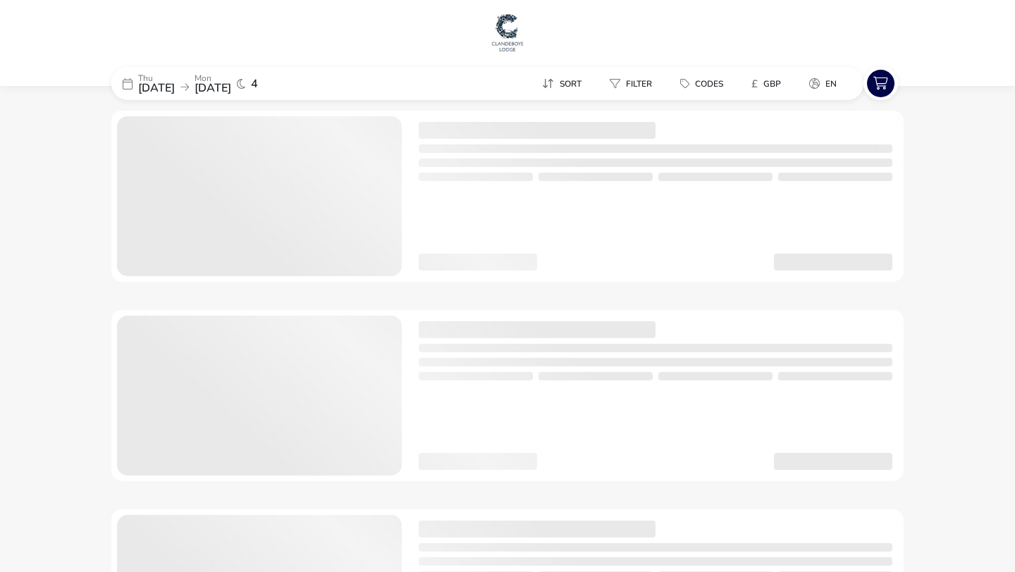  What do you see at coordinates (213, 78) in the screenshot?
I see `p: Mon` at bounding box center [213, 78].